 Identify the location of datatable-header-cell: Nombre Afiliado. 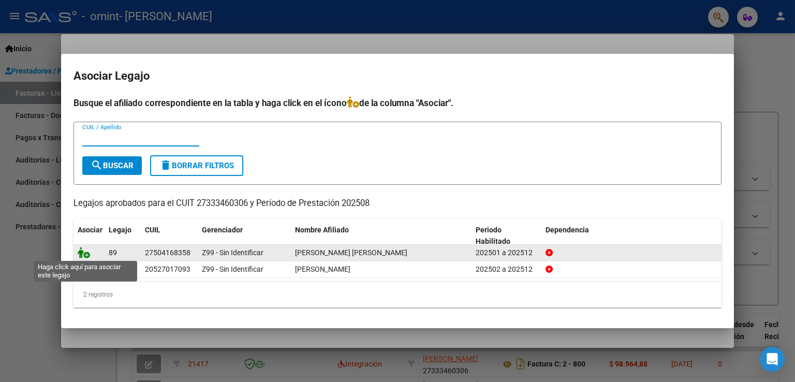
(381, 236).